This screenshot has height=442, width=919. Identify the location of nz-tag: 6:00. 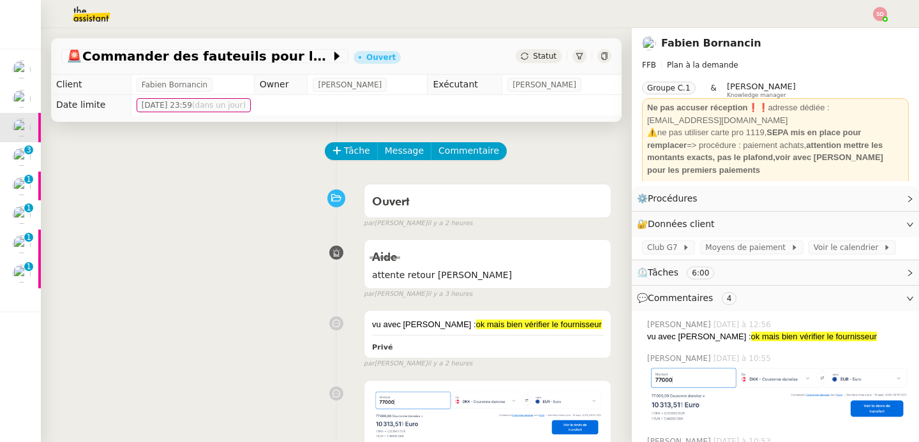
(700, 273).